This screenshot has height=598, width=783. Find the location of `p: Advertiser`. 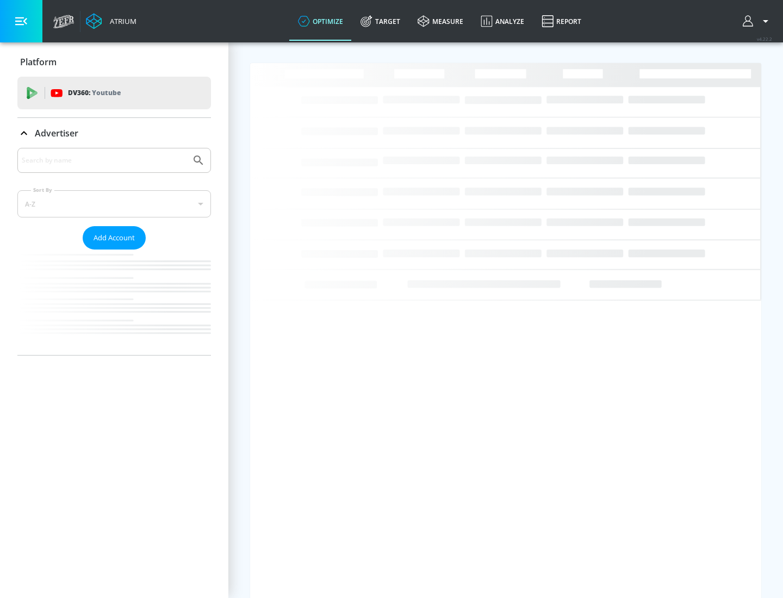

p: Advertiser is located at coordinates (57, 133).